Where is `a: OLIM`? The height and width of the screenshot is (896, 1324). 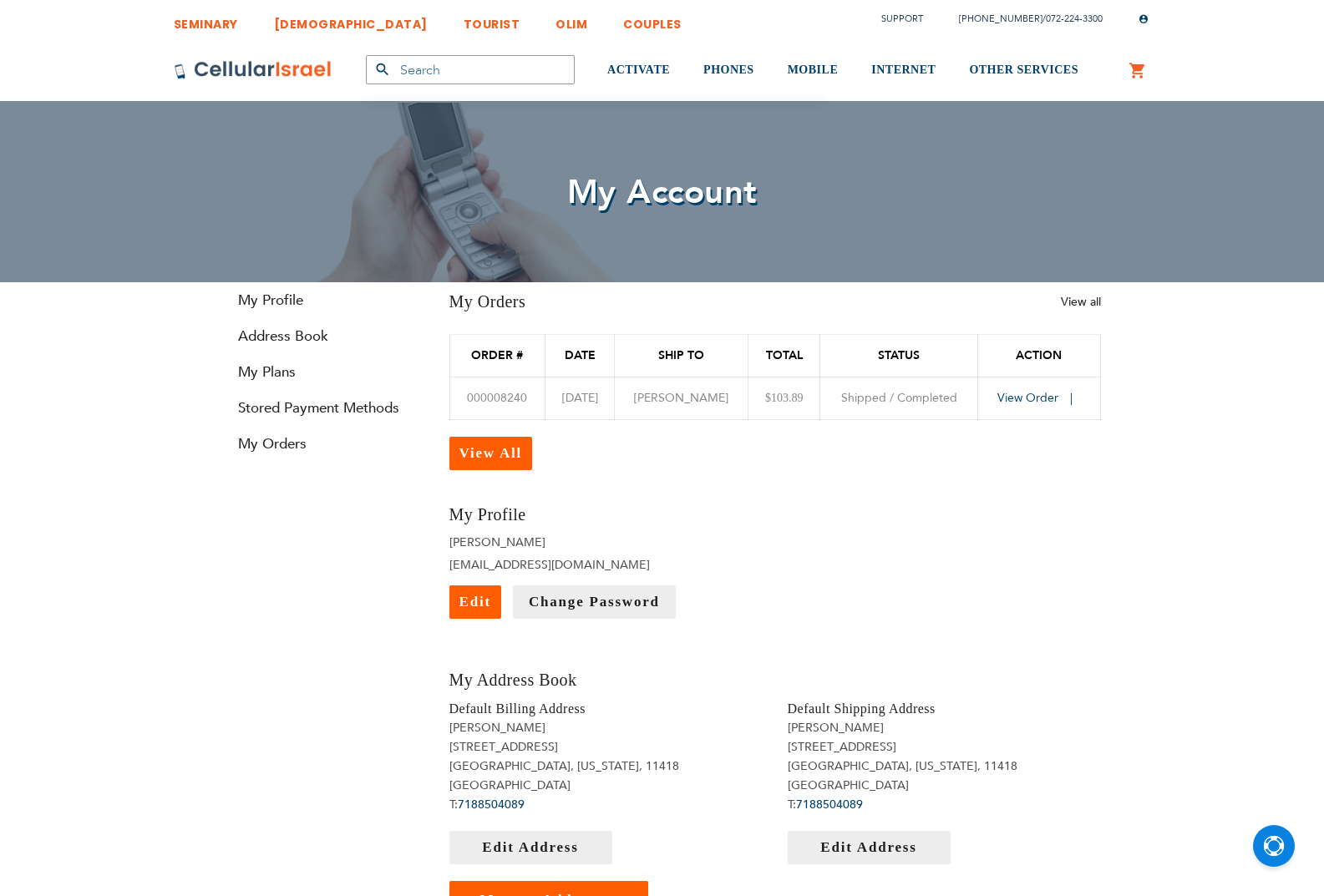 a: OLIM is located at coordinates (571, 19).